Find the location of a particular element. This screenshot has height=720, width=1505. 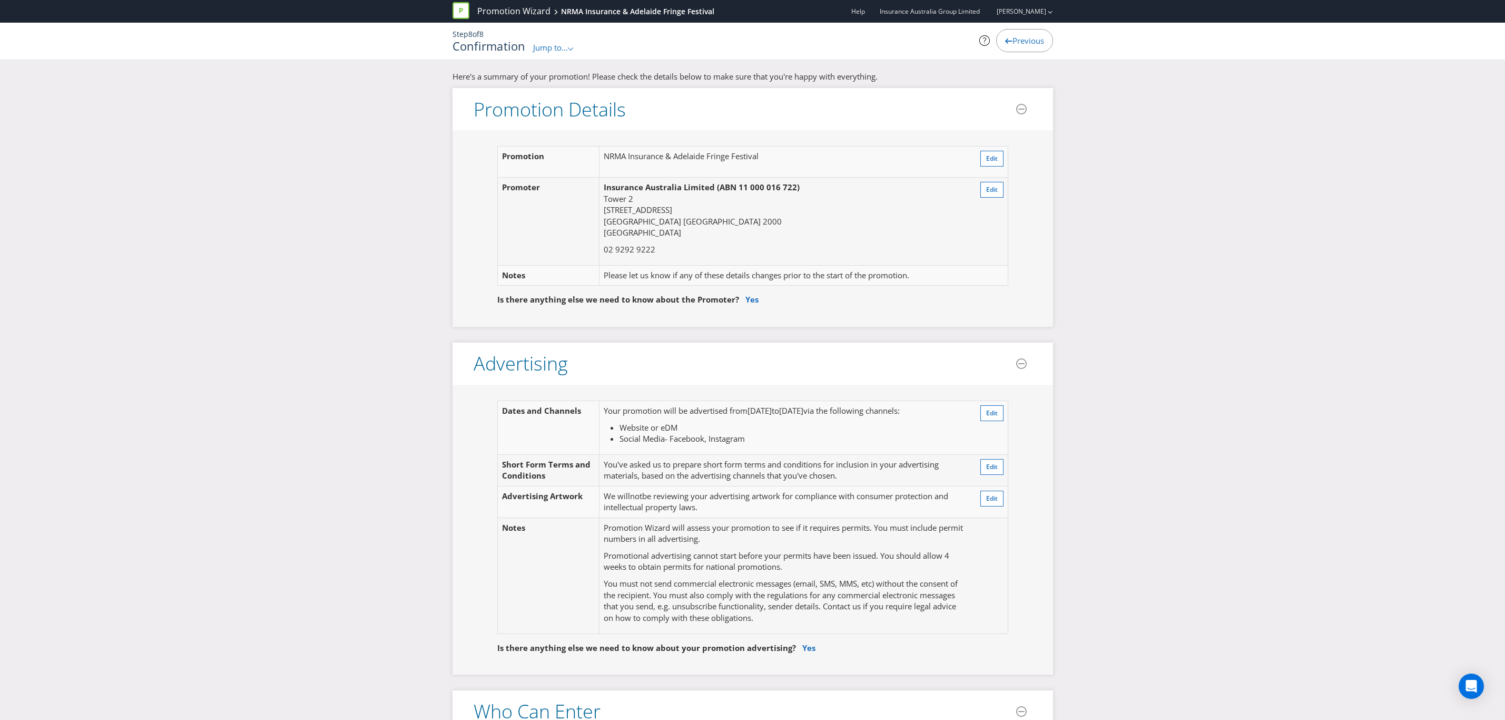

h1: Confirmation is located at coordinates (489, 46).